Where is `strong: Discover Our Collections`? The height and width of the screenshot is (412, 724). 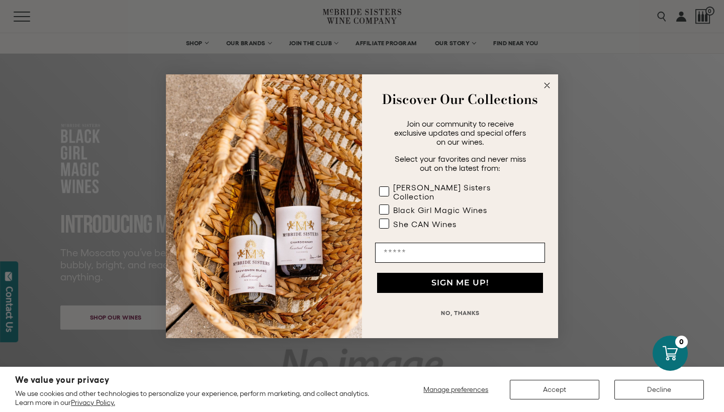
strong: Discover Our Collections is located at coordinates (460, 99).